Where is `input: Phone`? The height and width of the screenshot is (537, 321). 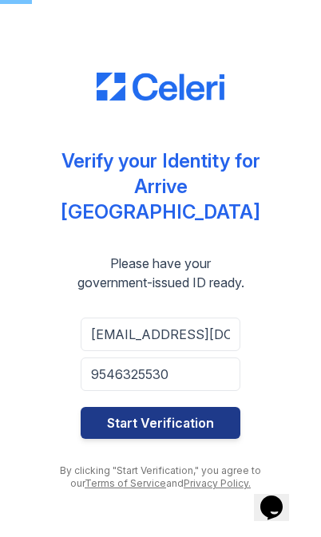 input: Phone is located at coordinates (160, 374).